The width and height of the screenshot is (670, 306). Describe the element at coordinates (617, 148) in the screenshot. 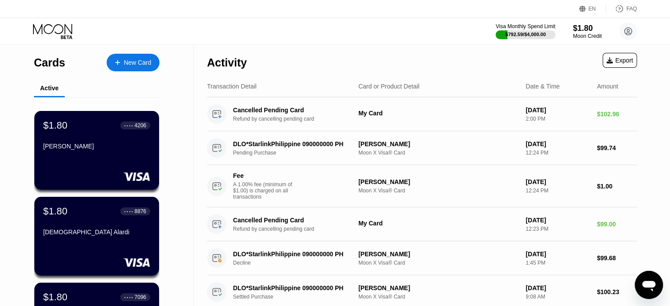

I see `div: $99.74` at that location.